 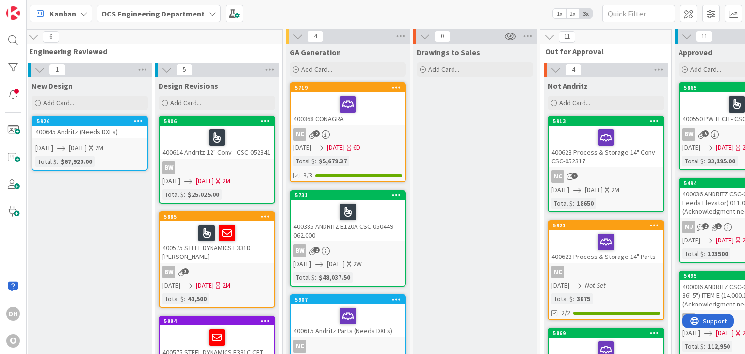 I want to click on div: 400368 CONAGRA, so click(x=348, y=109).